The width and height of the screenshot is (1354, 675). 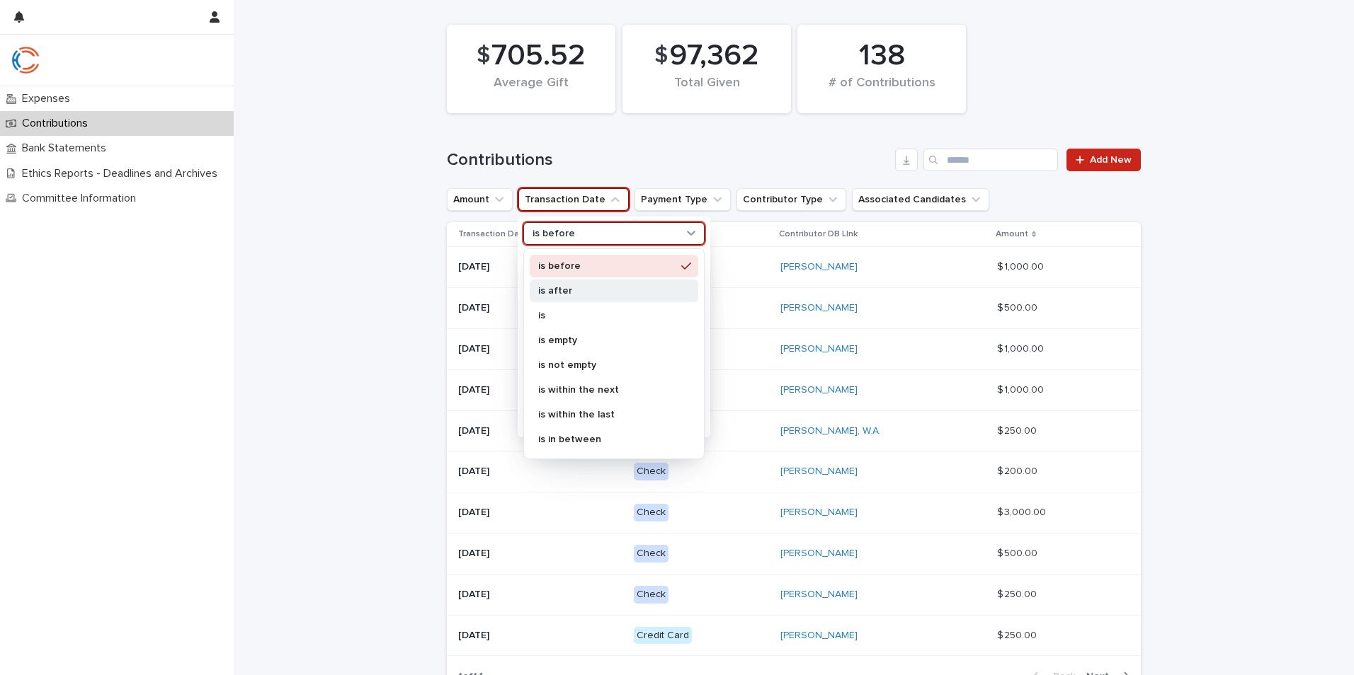 I want to click on p: is in between, so click(x=607, y=440).